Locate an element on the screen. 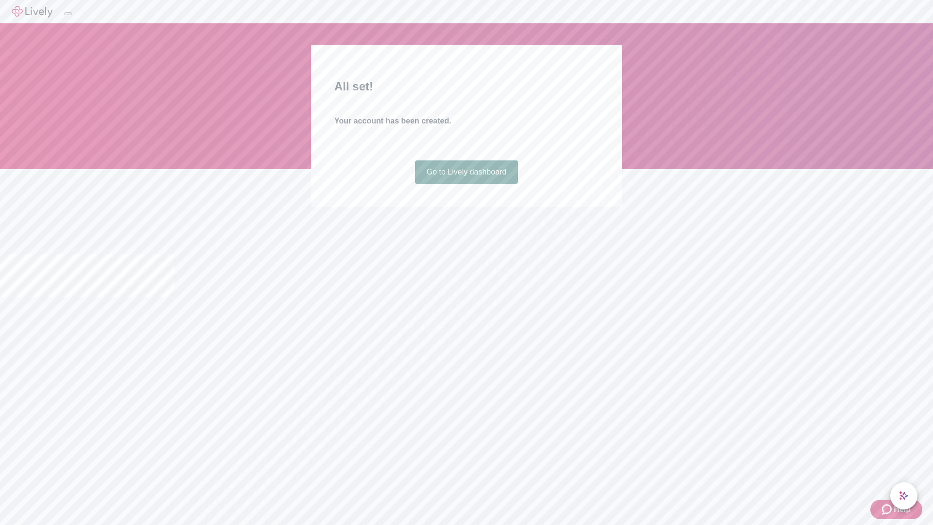  img: Lively is located at coordinates (32, 12).